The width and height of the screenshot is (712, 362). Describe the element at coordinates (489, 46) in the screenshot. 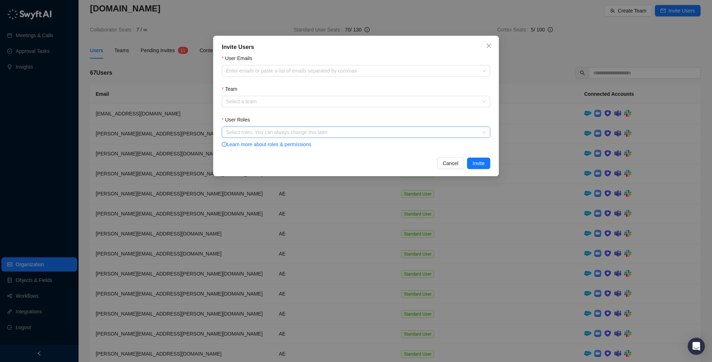

I see `button: Close` at that location.